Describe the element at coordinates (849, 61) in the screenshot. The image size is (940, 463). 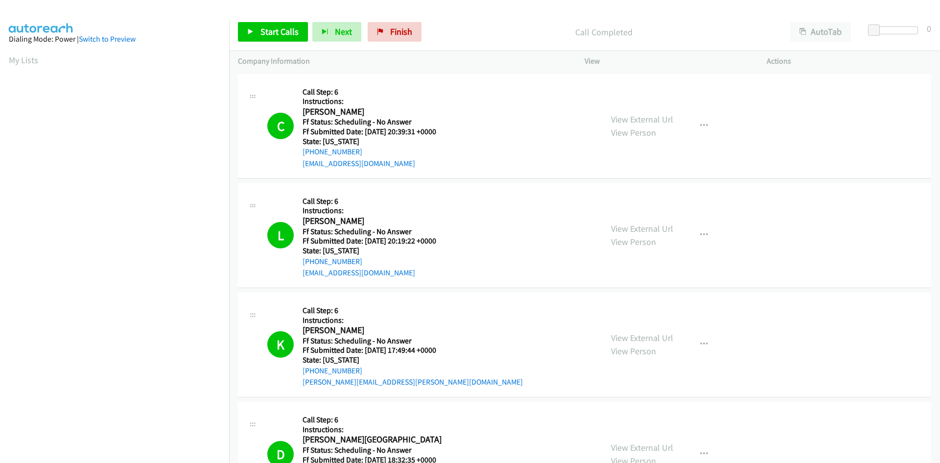
I see `p: Actions` at that location.